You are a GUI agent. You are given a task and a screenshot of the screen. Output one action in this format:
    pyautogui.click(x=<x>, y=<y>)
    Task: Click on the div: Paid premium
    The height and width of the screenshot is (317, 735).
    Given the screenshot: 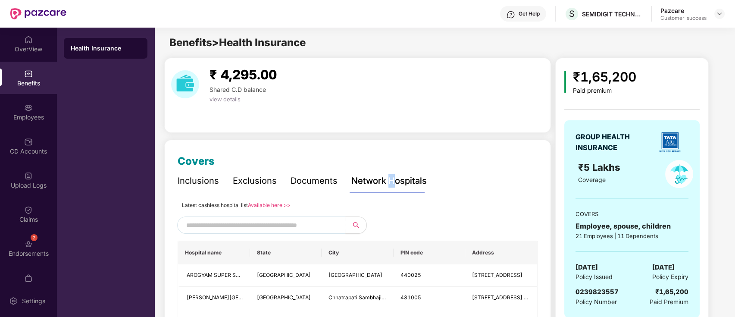 What is the action you would take?
    pyautogui.click(x=604, y=90)
    